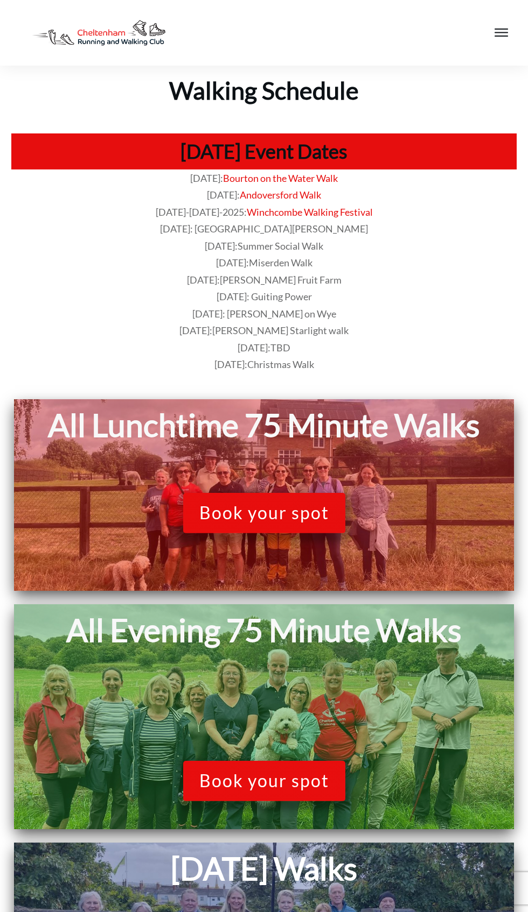 The width and height of the screenshot is (528, 912). I want to click on span: TBD, so click(280, 348).